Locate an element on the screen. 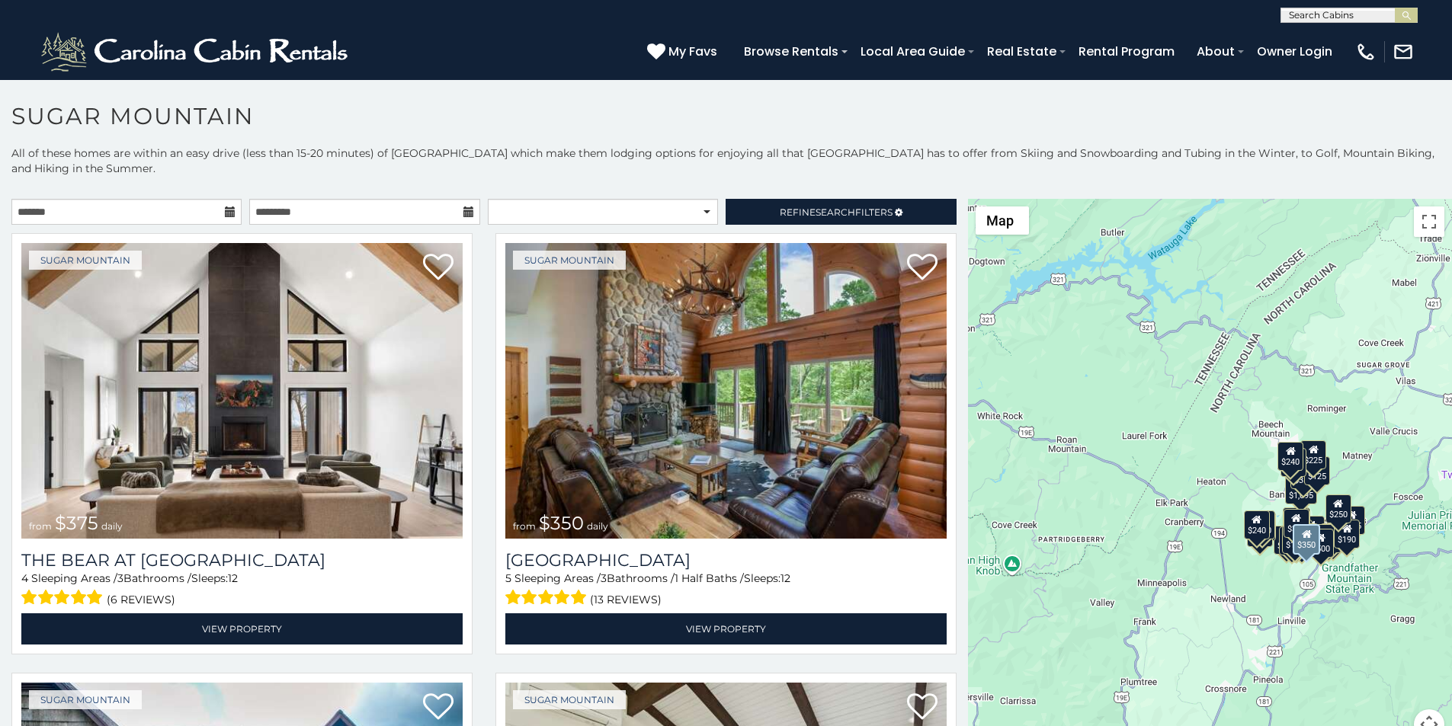 The height and width of the screenshot is (726, 1452). img: The Bear At Sugar Mountain is located at coordinates (242, 391).